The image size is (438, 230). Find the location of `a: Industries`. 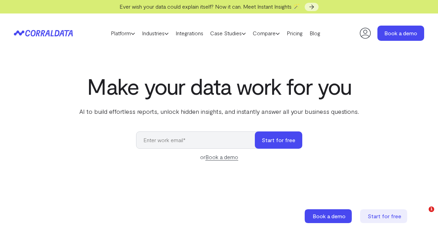

a: Industries is located at coordinates (155, 33).